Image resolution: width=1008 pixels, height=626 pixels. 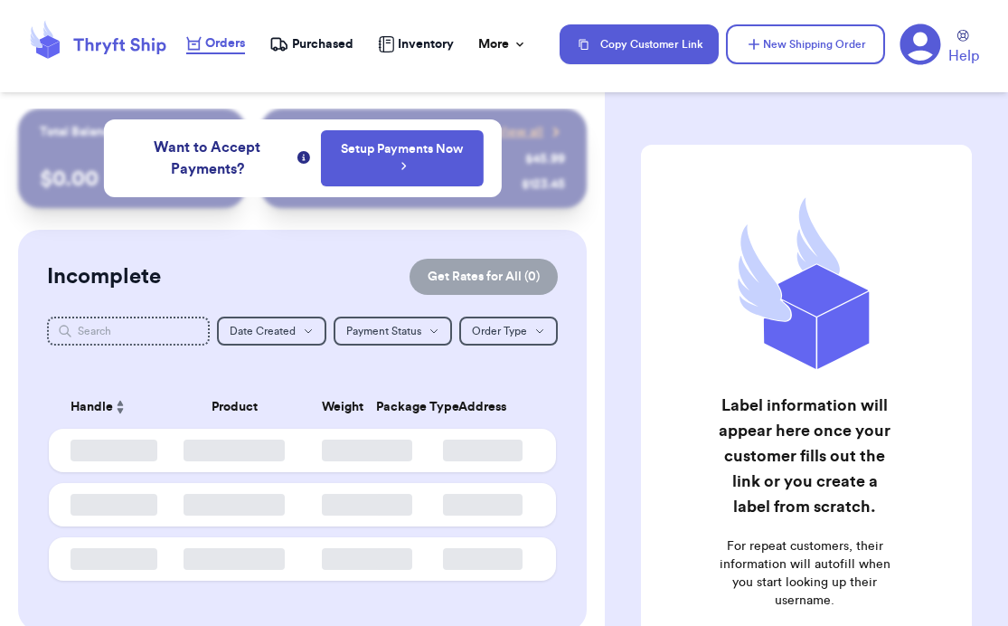 I want to click on span: Purchased, so click(x=323, y=44).